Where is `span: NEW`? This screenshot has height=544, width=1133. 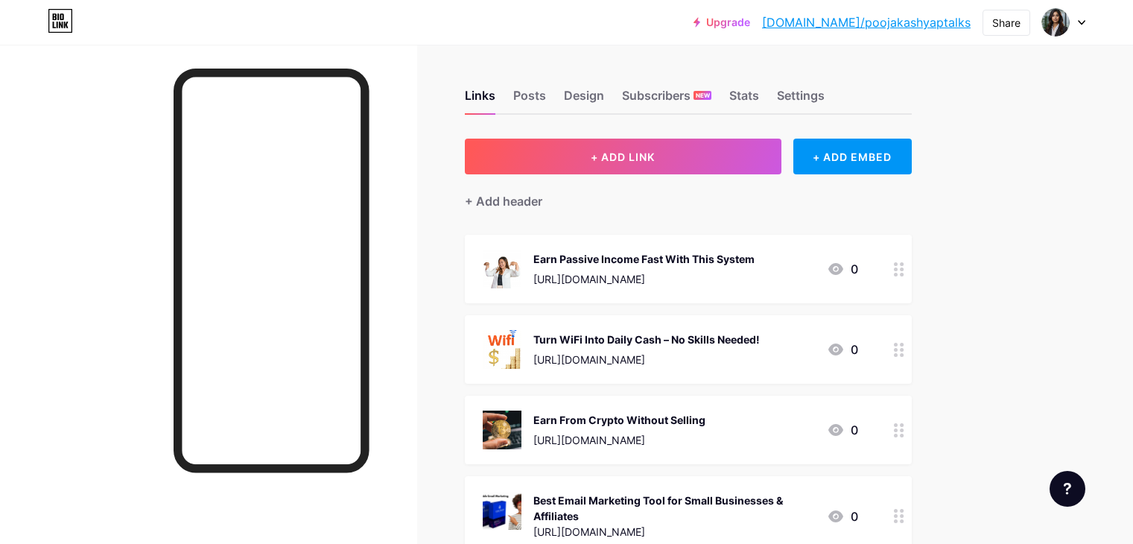
span: NEW is located at coordinates (702, 95).